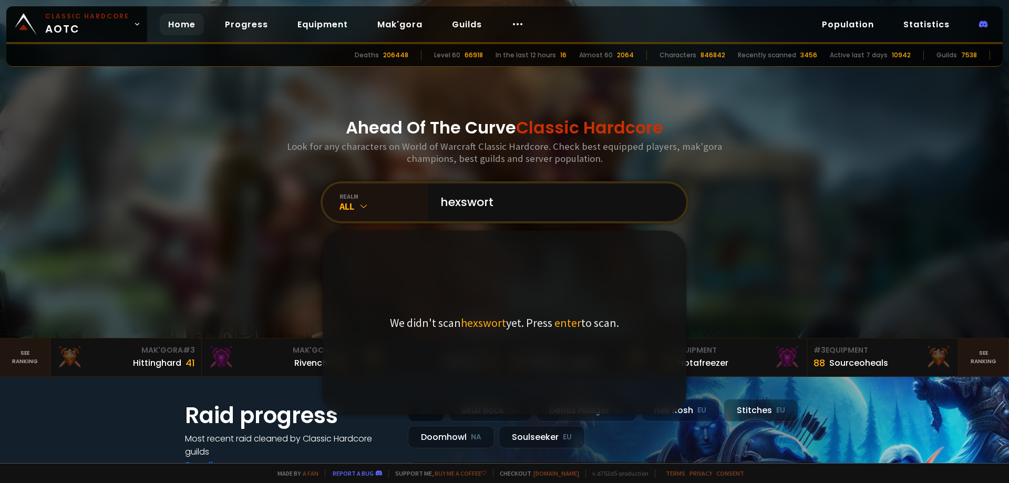 The image size is (1009, 483). Describe the element at coordinates (87, 16) in the screenshot. I see `small: Classic Hardcore` at that location.